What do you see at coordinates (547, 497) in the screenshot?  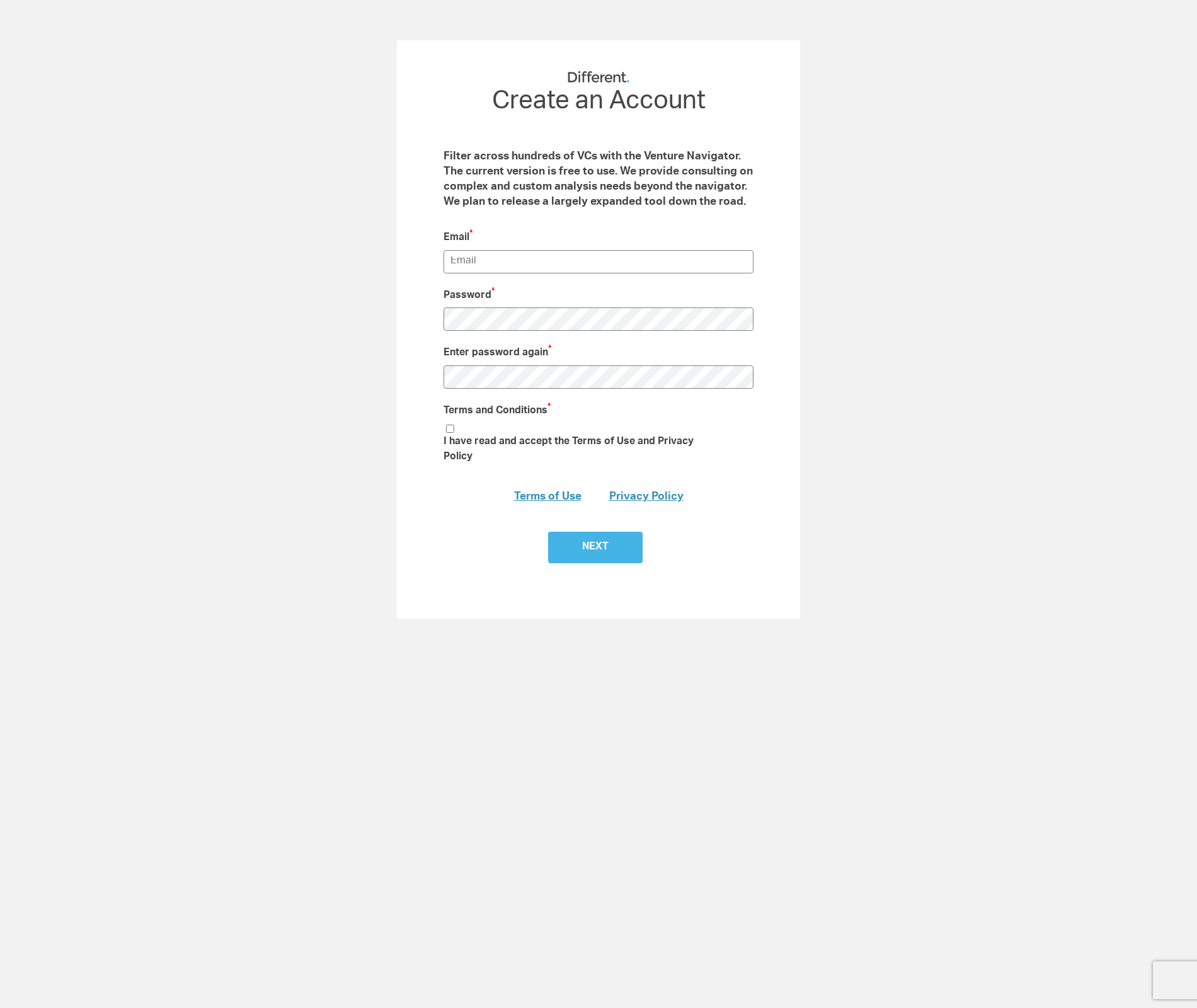 I see `a: Terms of Use` at bounding box center [547, 497].